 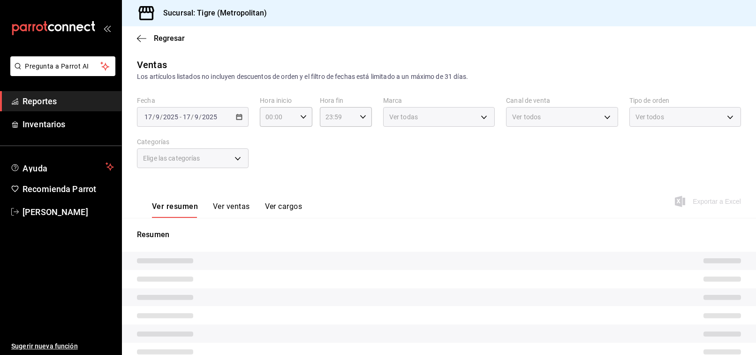 What do you see at coordinates (68, 189) in the screenshot?
I see `span: Recomienda Parrot` at bounding box center [68, 189].